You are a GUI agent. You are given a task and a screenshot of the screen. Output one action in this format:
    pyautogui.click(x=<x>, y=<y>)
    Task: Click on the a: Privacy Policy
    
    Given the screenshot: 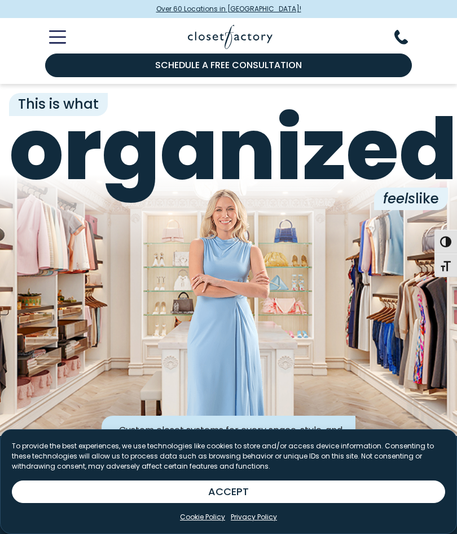 What is the action you would take?
    pyautogui.click(x=254, y=517)
    